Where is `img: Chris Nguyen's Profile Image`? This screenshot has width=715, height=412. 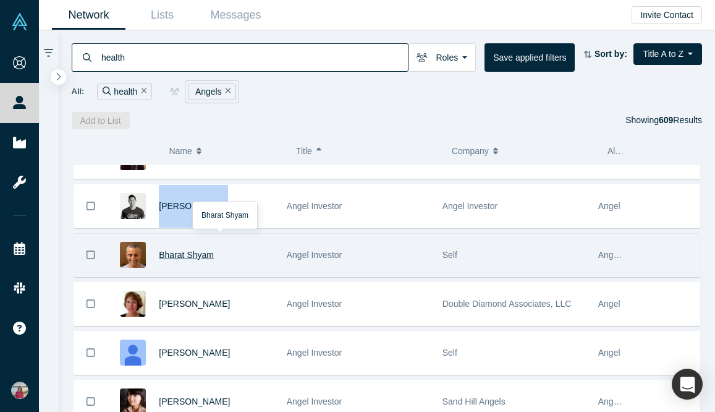
img: Chris Nguyen's Profile Image is located at coordinates (133, 206).